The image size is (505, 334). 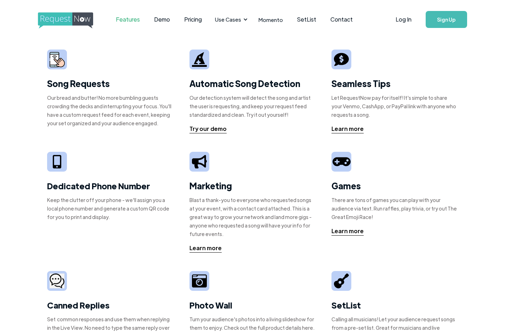 What do you see at coordinates (199, 59) in the screenshot?
I see `img: wizard hat` at bounding box center [199, 59].